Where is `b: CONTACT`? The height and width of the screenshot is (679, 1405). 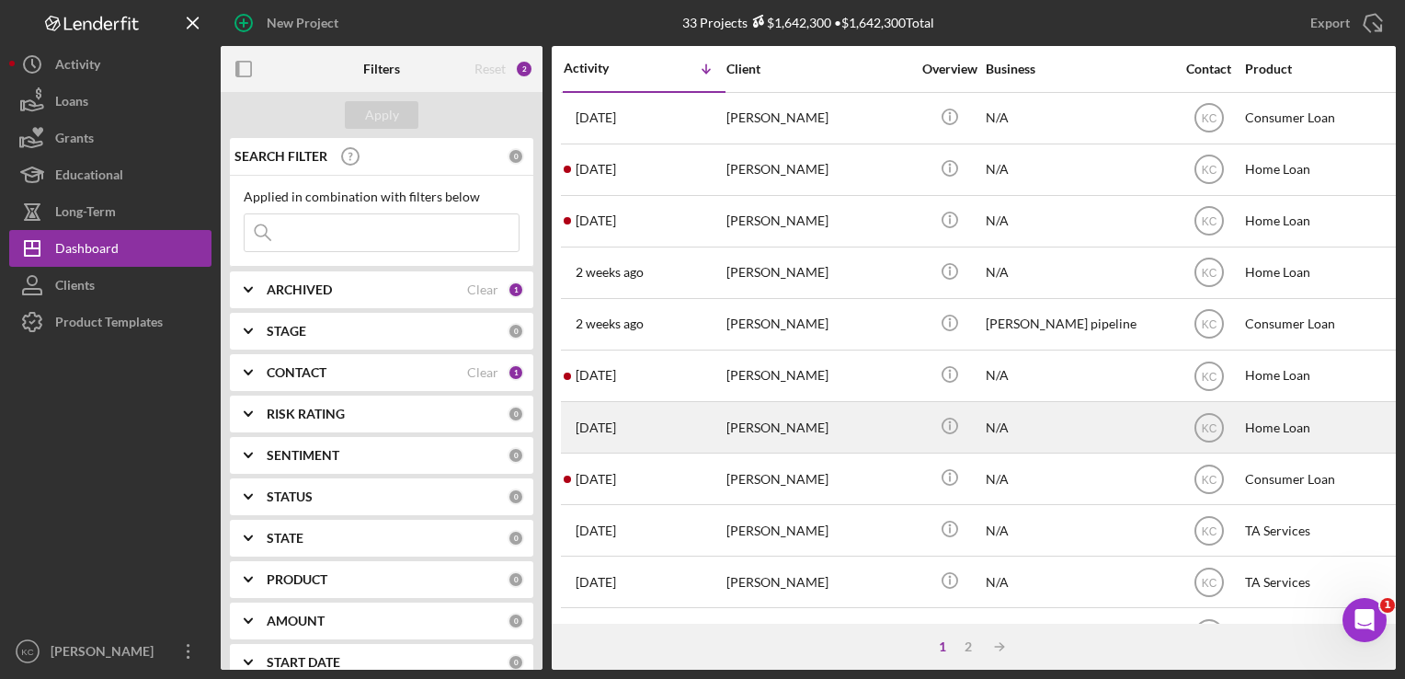
b: CONTACT is located at coordinates (296, 372).